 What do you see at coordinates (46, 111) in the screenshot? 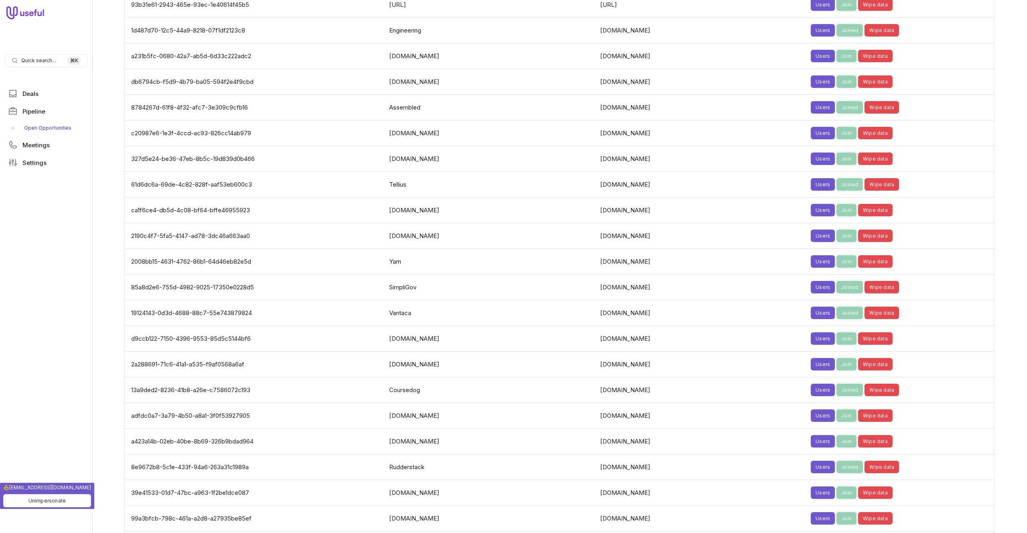
I see `a: Pipeline` at bounding box center [46, 111].